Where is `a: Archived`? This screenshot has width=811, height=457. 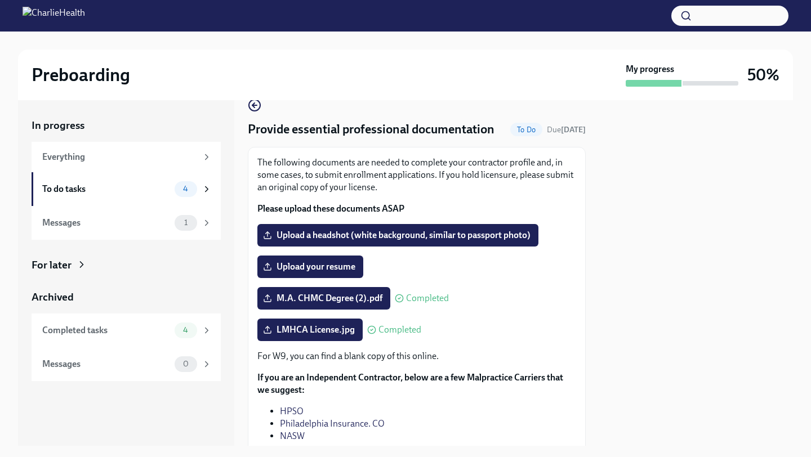 a: Archived is located at coordinates (126, 297).